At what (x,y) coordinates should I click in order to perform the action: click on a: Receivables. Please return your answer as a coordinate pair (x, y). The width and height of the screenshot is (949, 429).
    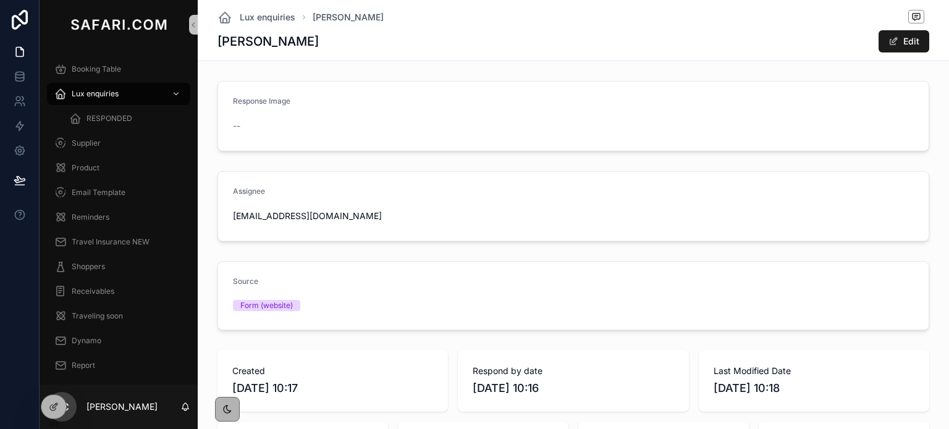
    Looking at the image, I should click on (119, 291).